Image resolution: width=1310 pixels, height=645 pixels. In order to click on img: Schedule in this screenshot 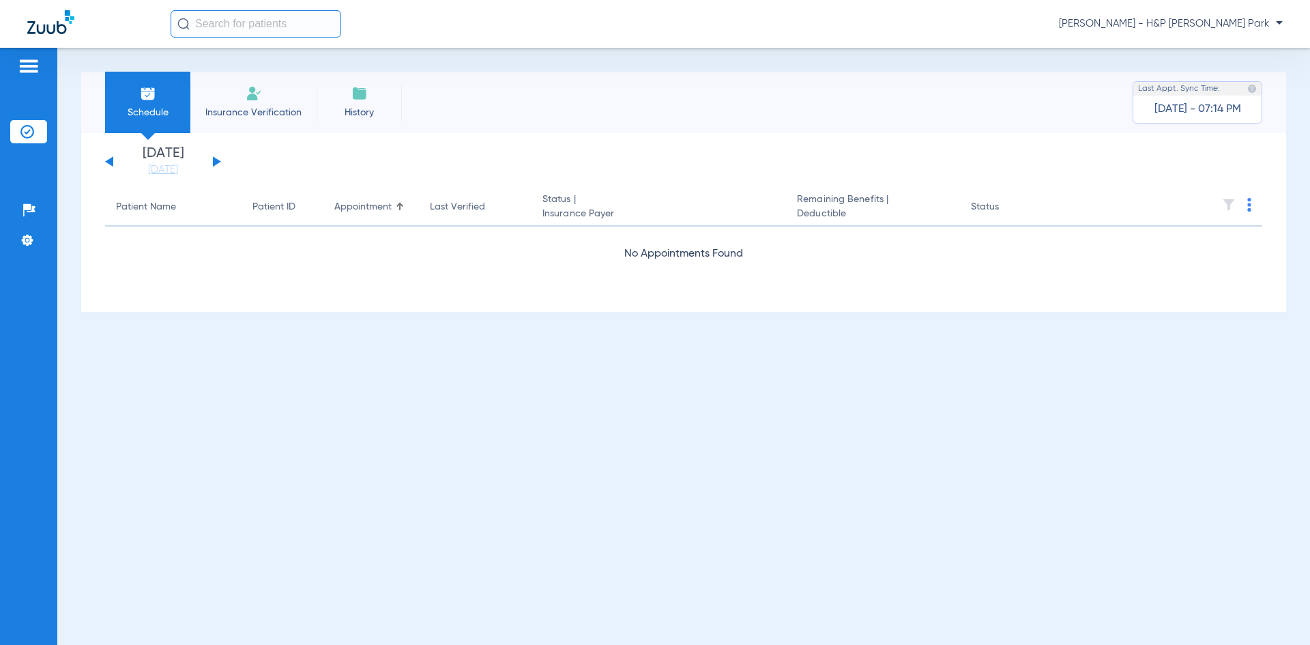, I will do `click(148, 93)`.